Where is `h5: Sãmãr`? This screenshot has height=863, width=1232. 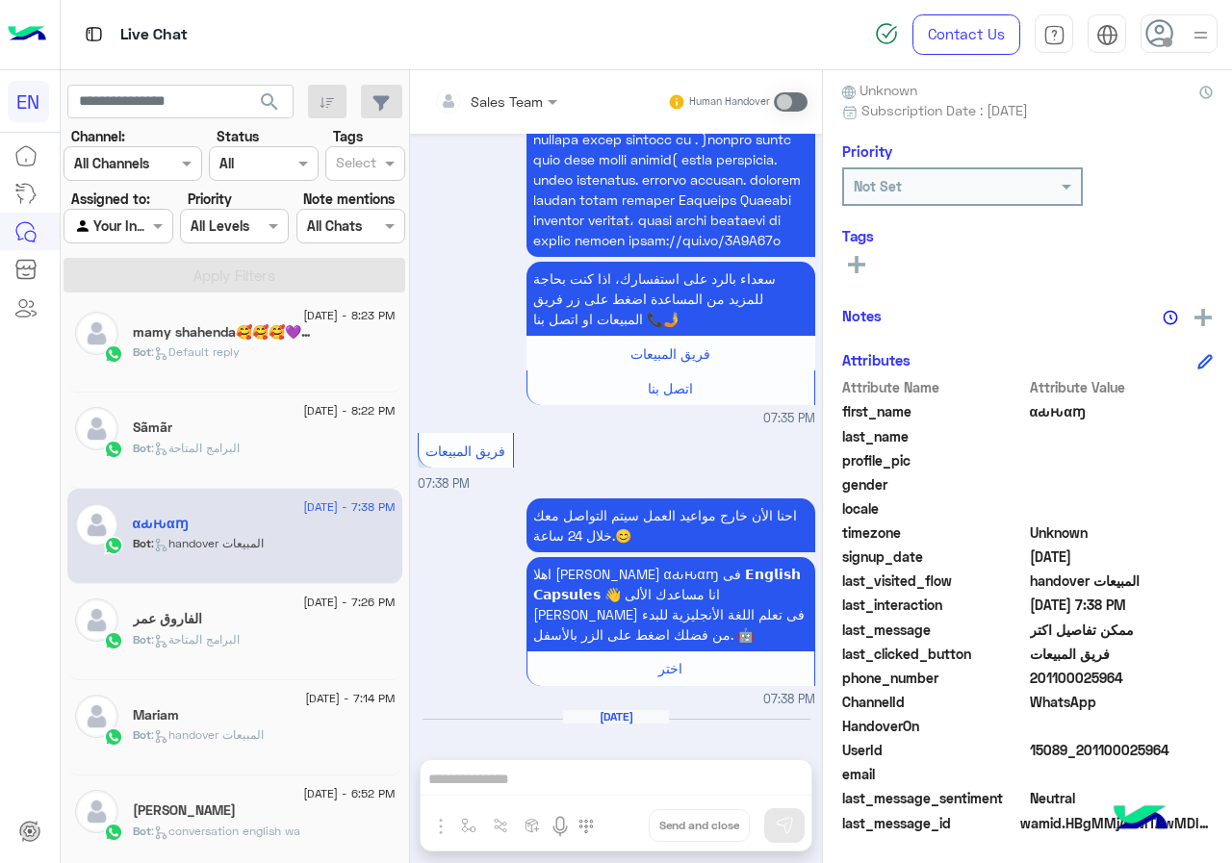
h5: Sãmãr is located at coordinates (152, 427).